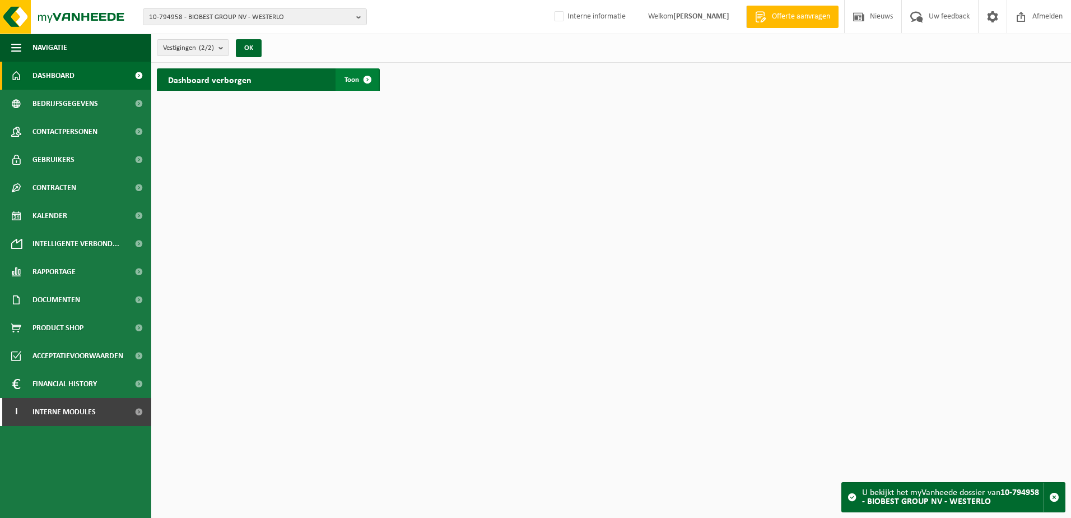 This screenshot has width=1071, height=518. I want to click on button: Vestigingen(2/2), so click(193, 48).